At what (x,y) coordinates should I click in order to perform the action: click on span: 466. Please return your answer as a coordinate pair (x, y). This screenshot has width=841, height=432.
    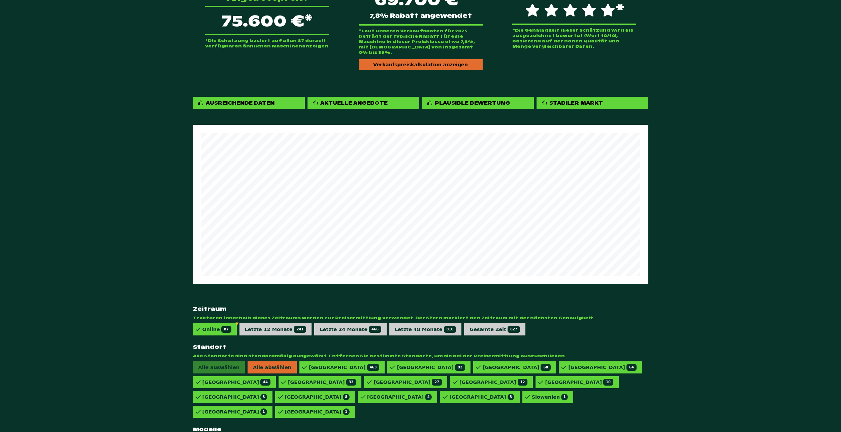
    Looking at the image, I should click on (375, 330).